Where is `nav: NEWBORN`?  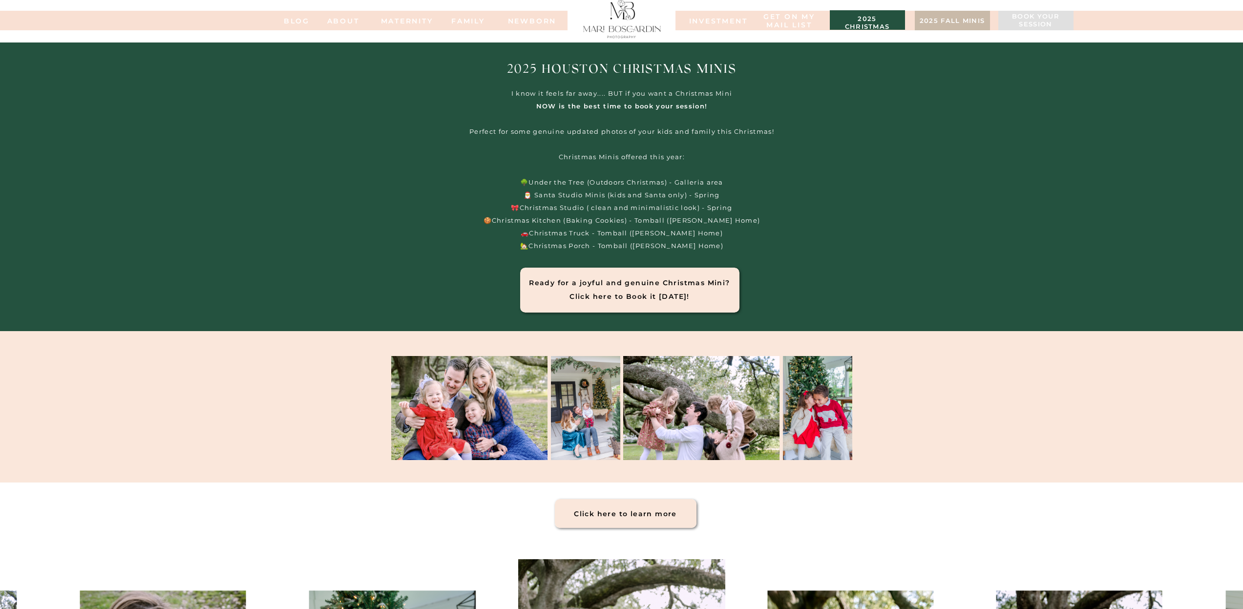
nav: NEWBORN is located at coordinates (532, 21).